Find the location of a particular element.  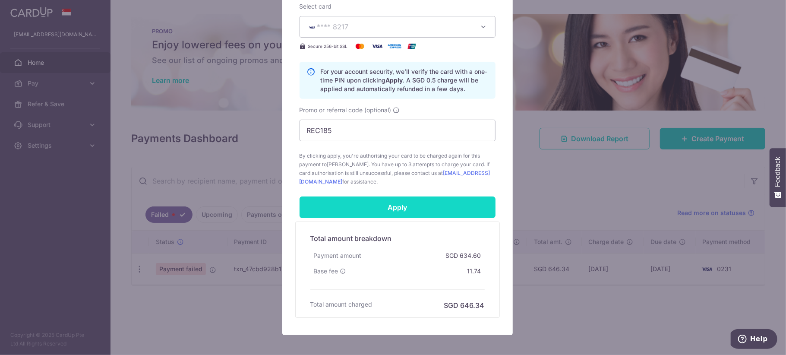

img: Mastercard is located at coordinates (360, 46).